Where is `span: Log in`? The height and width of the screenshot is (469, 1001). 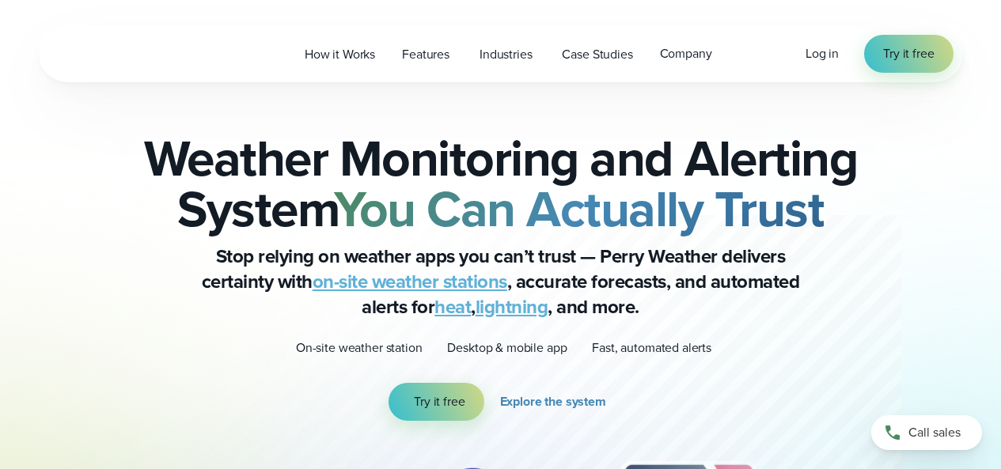 span: Log in is located at coordinates (822, 53).